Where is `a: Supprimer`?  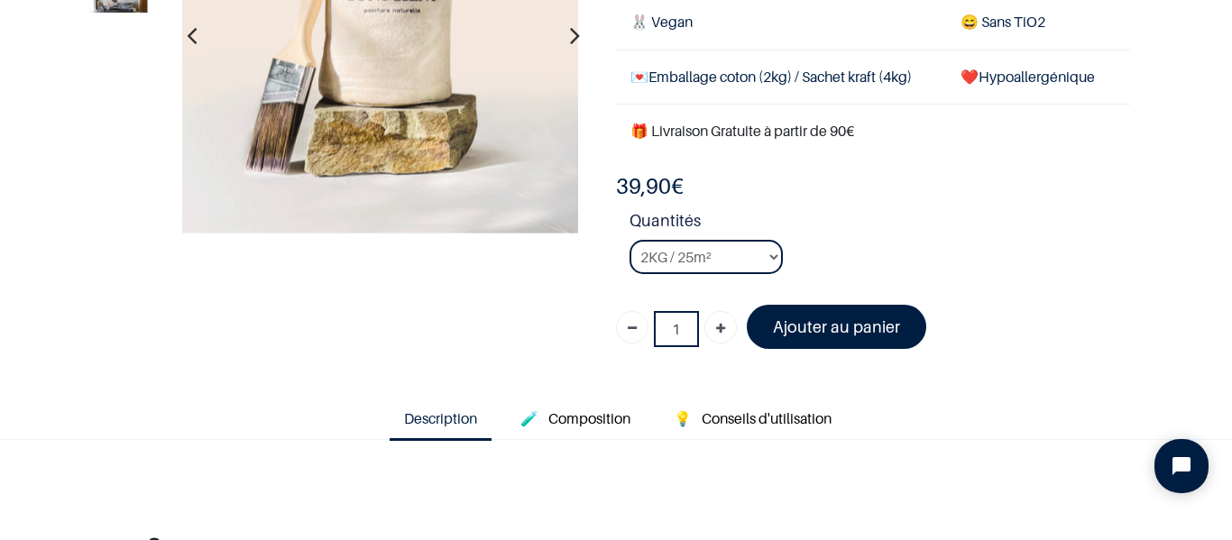 a: Supprimer is located at coordinates (632, 327).